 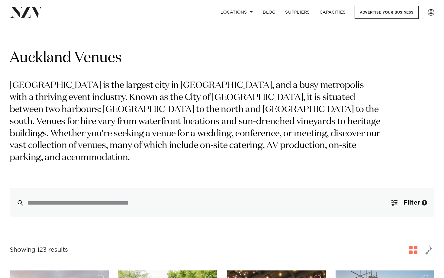 I want to click on a: Locations, so click(x=237, y=12).